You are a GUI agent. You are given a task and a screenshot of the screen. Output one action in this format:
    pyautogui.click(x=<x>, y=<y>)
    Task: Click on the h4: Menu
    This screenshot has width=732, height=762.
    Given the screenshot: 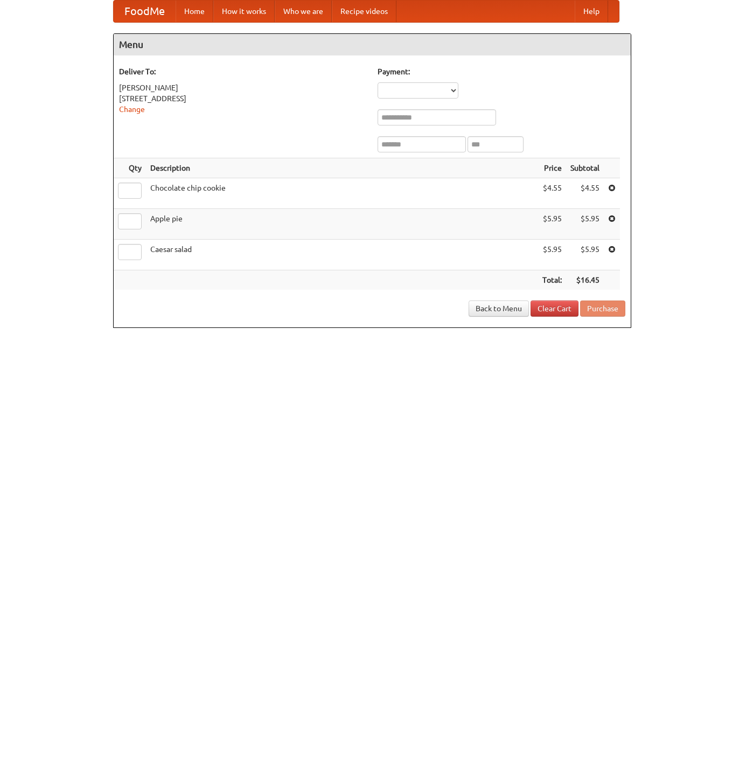 What is the action you would take?
    pyautogui.click(x=372, y=45)
    